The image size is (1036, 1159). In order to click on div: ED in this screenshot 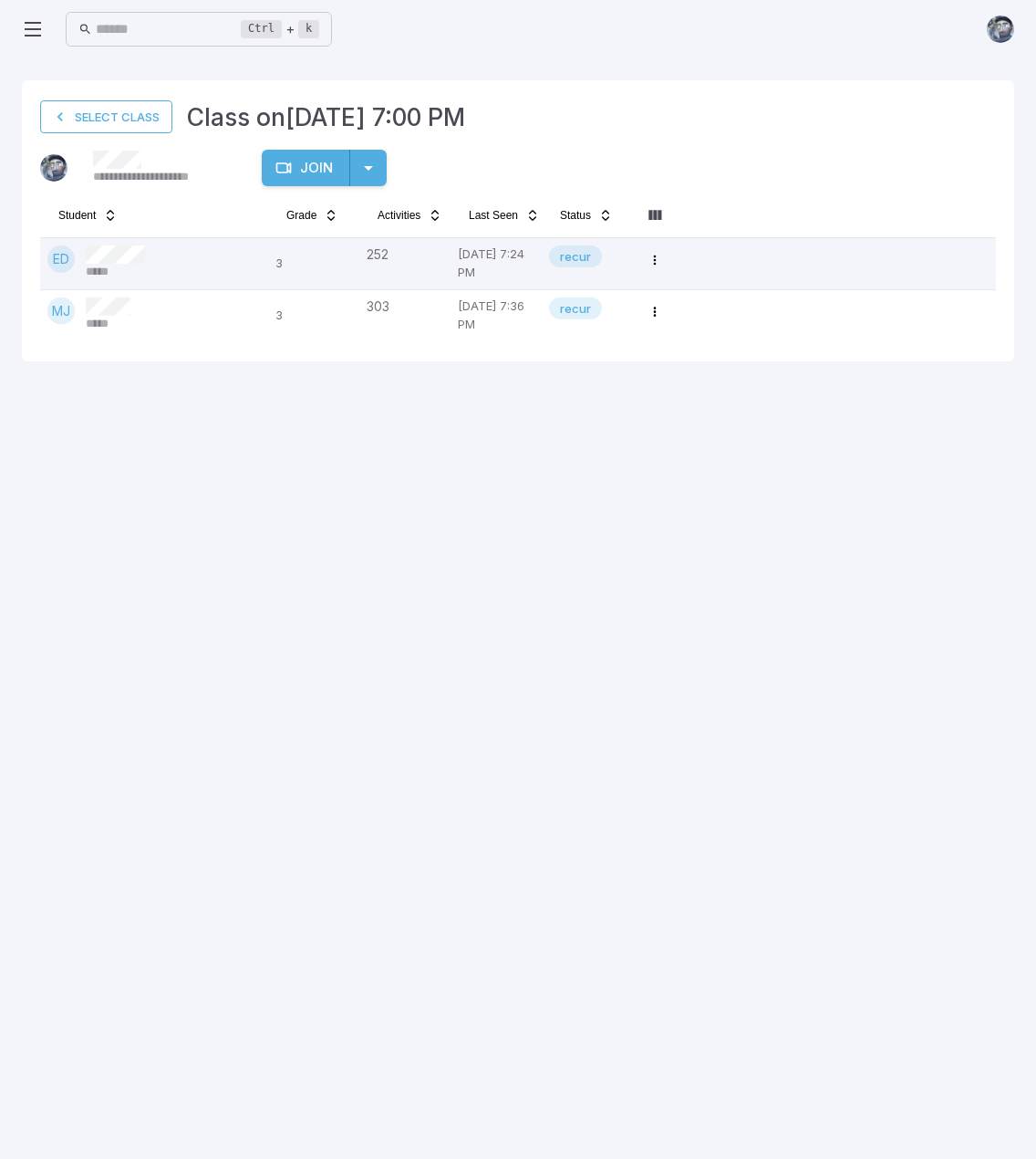, I will do `click(61, 259)`.